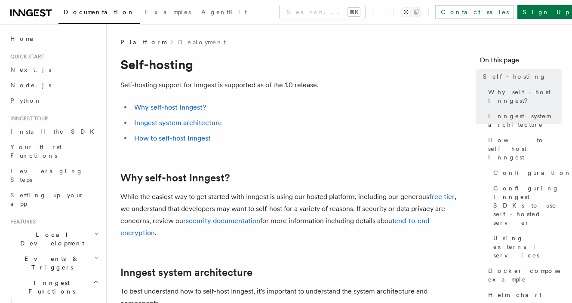 The image size is (572, 303). What do you see at coordinates (354, 12) in the screenshot?
I see `kbd: ⌘K` at bounding box center [354, 12].